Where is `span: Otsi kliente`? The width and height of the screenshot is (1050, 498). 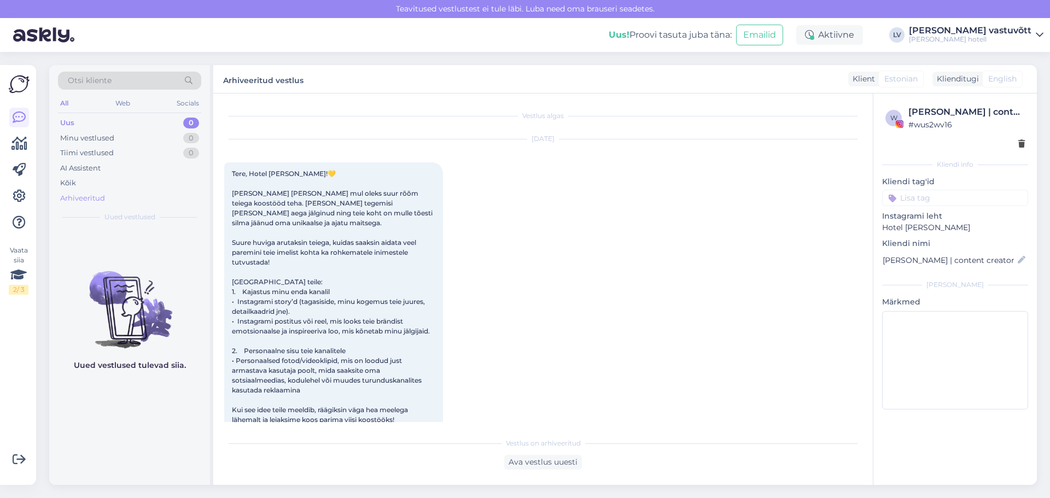
span: Otsi kliente is located at coordinates (90, 80).